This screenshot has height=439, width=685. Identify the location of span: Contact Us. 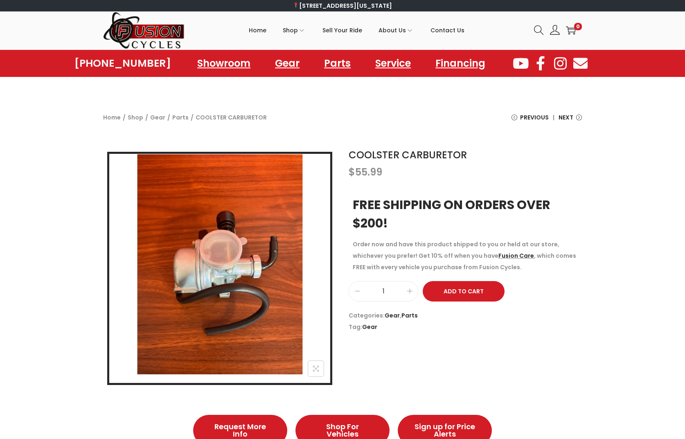
(448, 30).